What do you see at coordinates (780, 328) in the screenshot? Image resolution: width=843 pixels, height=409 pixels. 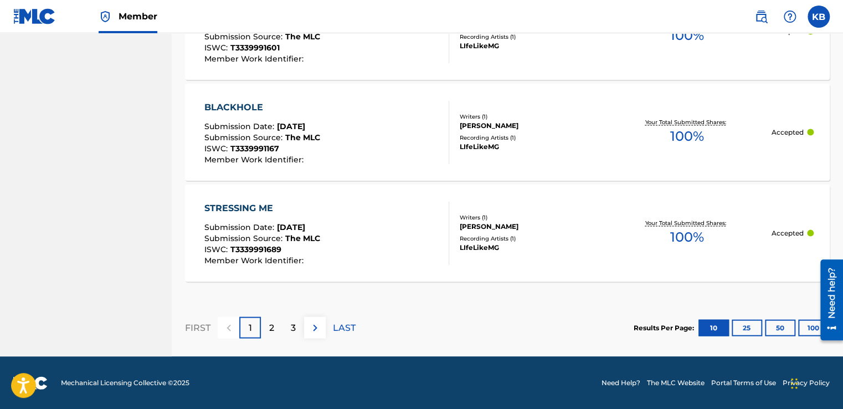 I see `button: 50` at bounding box center [780, 328].